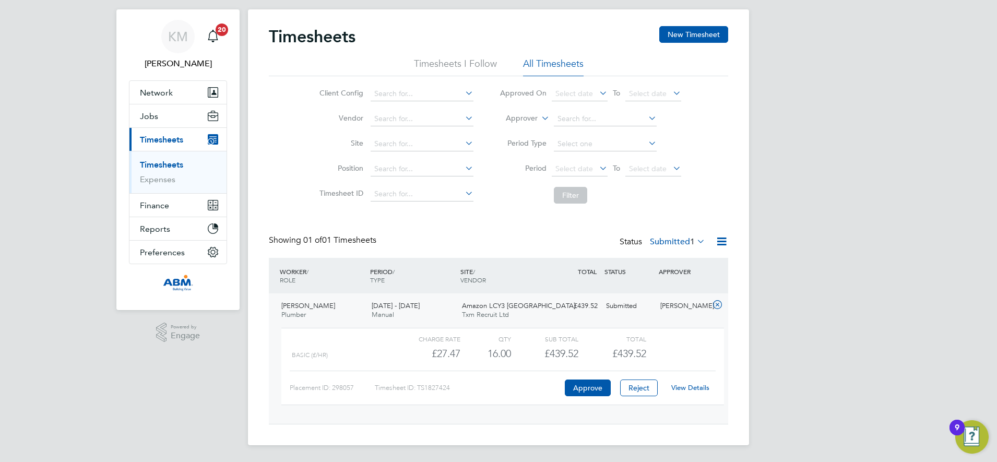 This screenshot has height=462, width=997. What do you see at coordinates (310, 355) in the screenshot?
I see `span: Basic (£/HR)` at bounding box center [310, 355].